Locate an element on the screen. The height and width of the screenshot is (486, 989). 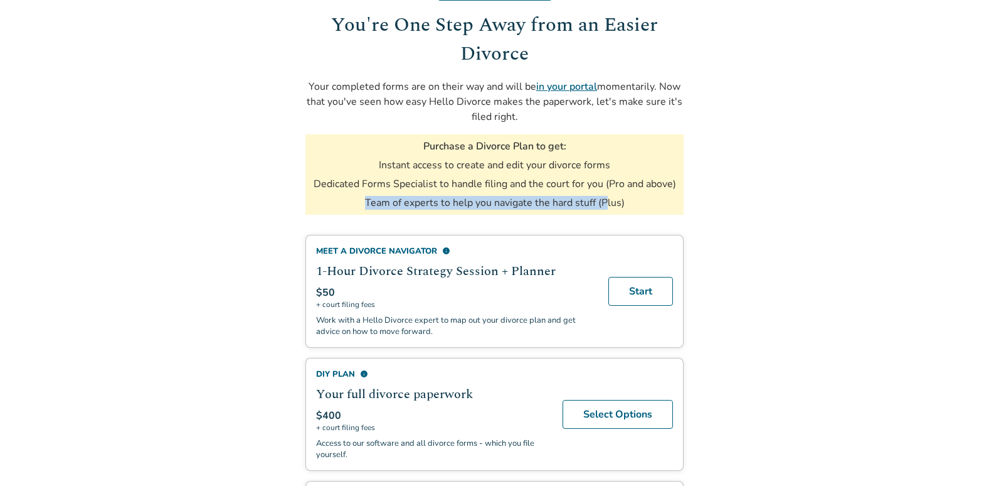
div: Chat Widget is located at coordinates (958, 455).